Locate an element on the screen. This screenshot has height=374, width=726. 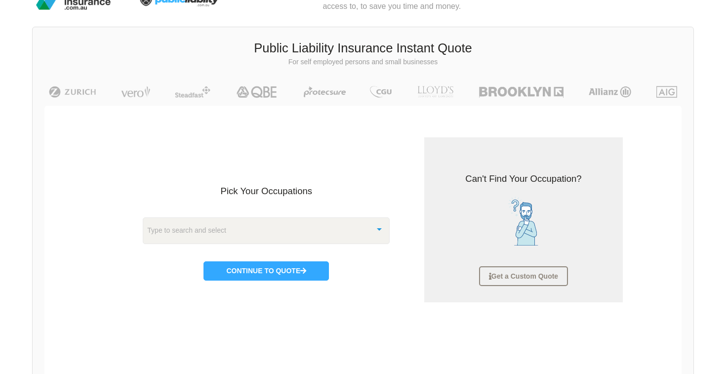
a: Get a Custom Quote is located at coordinates (524, 276).